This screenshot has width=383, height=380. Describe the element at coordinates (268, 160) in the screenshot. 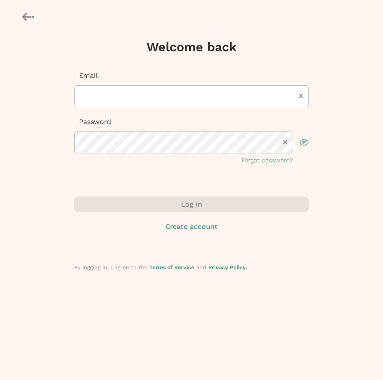

I see `button: Forgot password?` at that location.